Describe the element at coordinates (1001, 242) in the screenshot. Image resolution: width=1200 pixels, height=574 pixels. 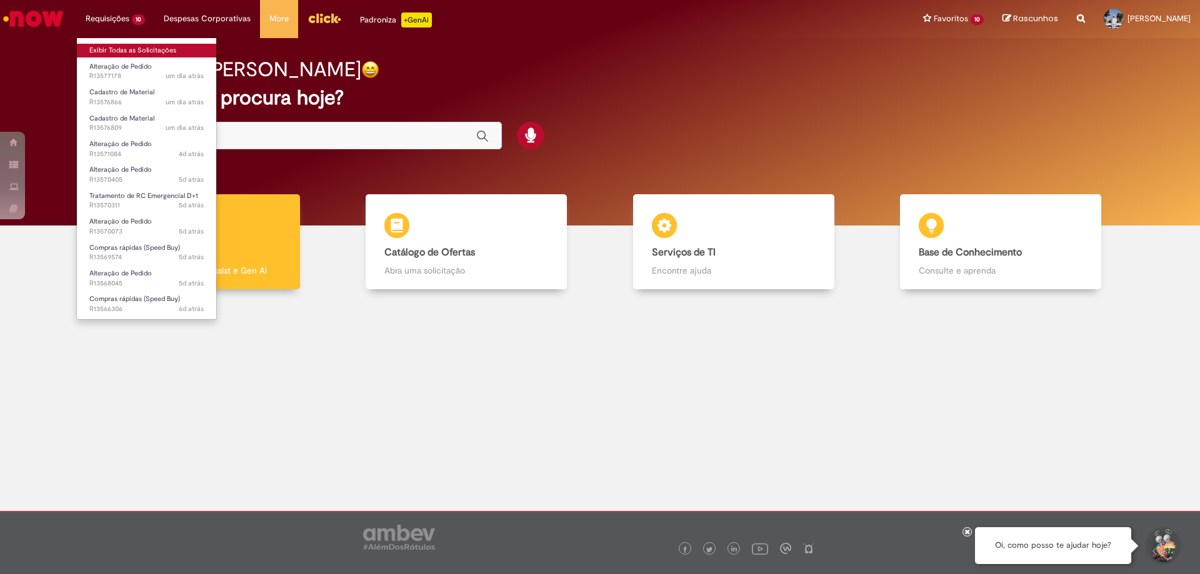
I see `a: Base de Conhecimento Consulte e aprenda` at that location.